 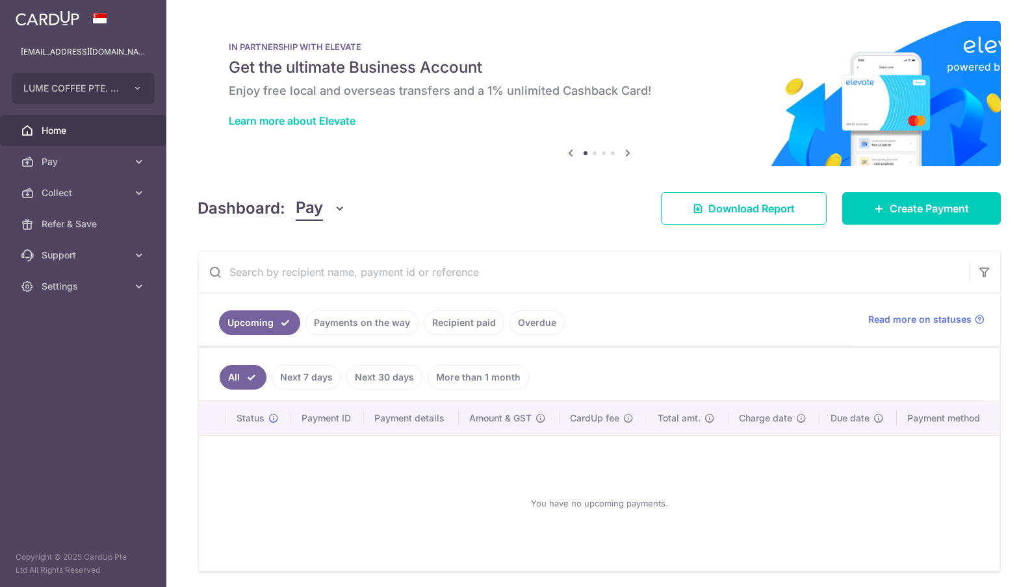 What do you see at coordinates (765, 418) in the screenshot?
I see `span: Charge date` at bounding box center [765, 418].